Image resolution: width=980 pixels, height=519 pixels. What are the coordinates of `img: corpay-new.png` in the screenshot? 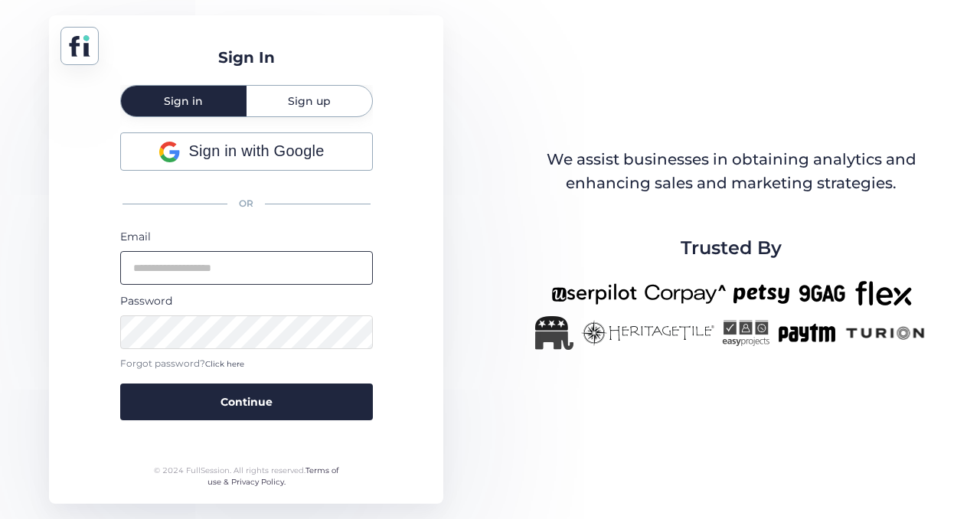 It's located at (685, 293).